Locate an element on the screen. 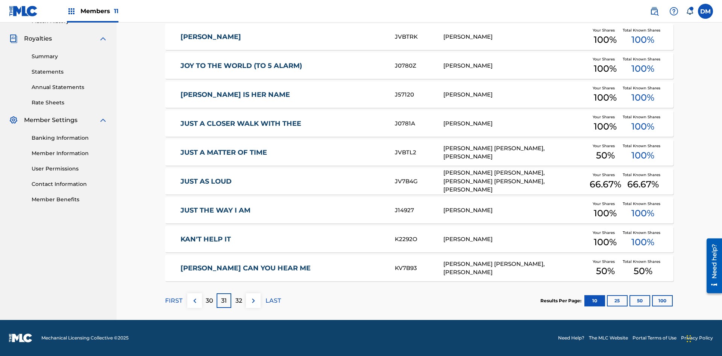  p: FIRST is located at coordinates (174, 301).